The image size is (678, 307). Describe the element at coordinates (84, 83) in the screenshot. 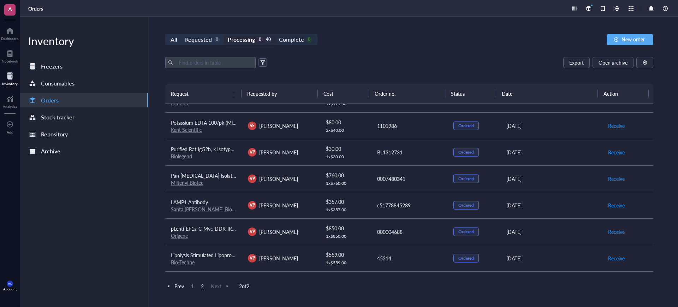

I see `a: Consumables` at that location.